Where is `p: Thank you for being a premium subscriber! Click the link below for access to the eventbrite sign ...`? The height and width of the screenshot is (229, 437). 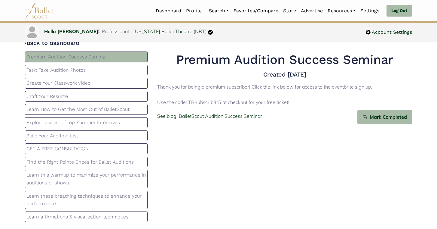
p: Thank you for being a premium subscriber! Click the link below for access to the eventbrite sign ... is located at coordinates (285, 94).